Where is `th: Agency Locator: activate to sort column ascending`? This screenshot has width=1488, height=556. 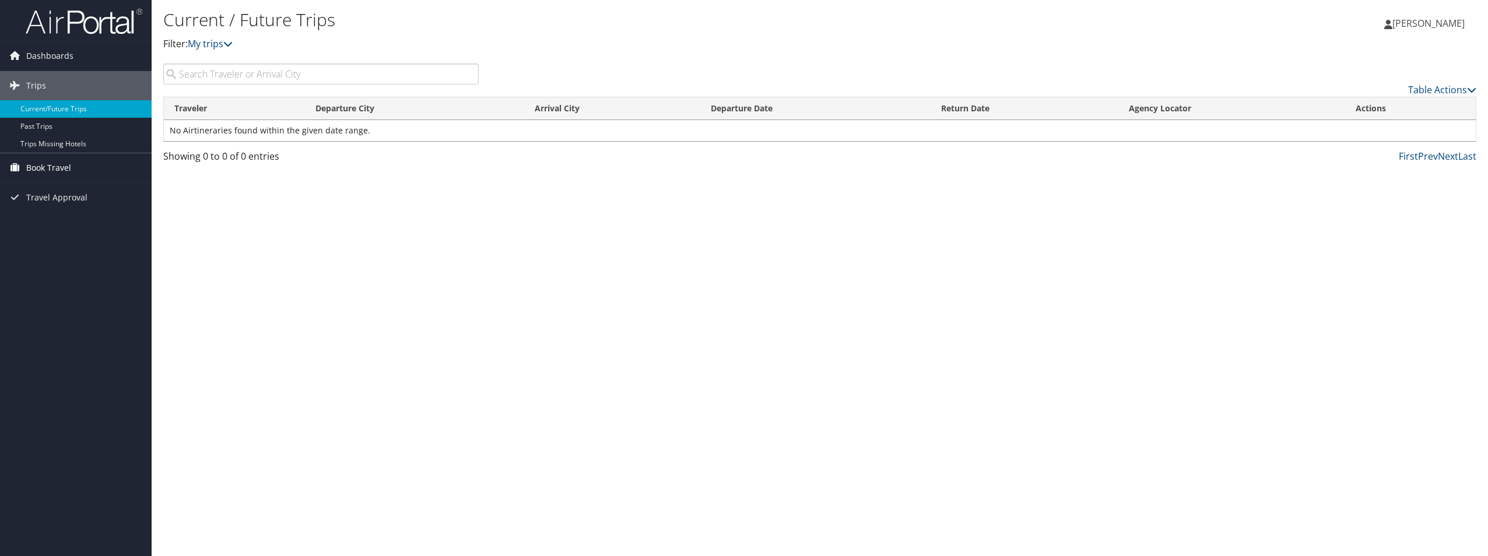 th: Agency Locator: activate to sort column ascending is located at coordinates (1231, 108).